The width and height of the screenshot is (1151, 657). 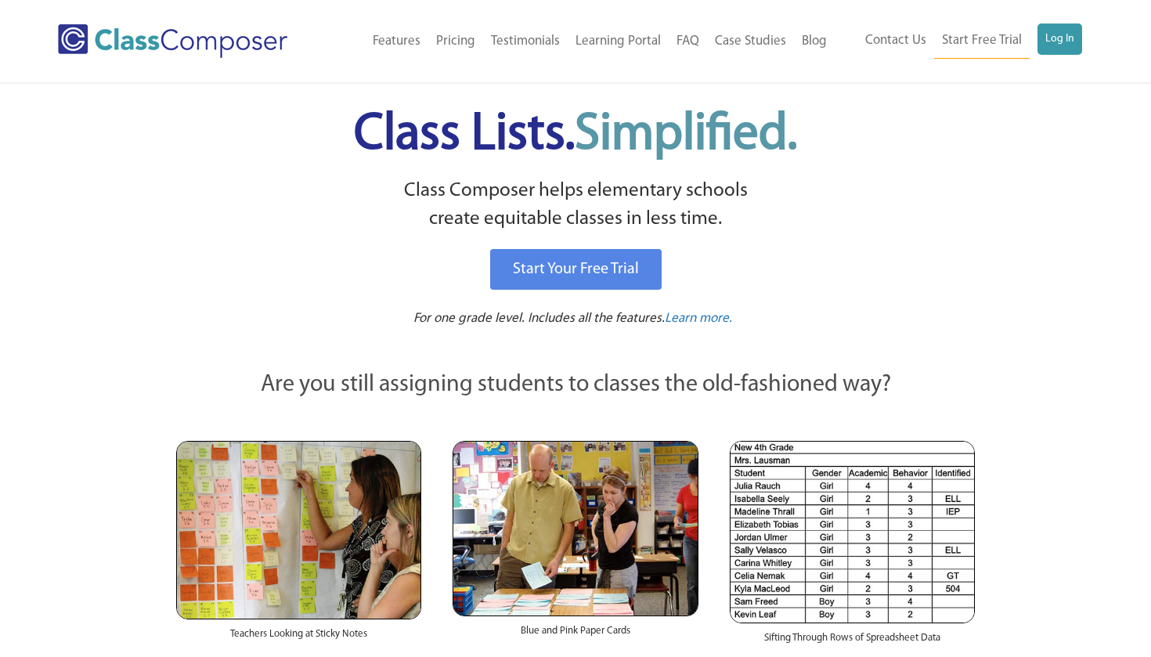 What do you see at coordinates (699, 318) in the screenshot?
I see `span: Learn more.` at bounding box center [699, 318].